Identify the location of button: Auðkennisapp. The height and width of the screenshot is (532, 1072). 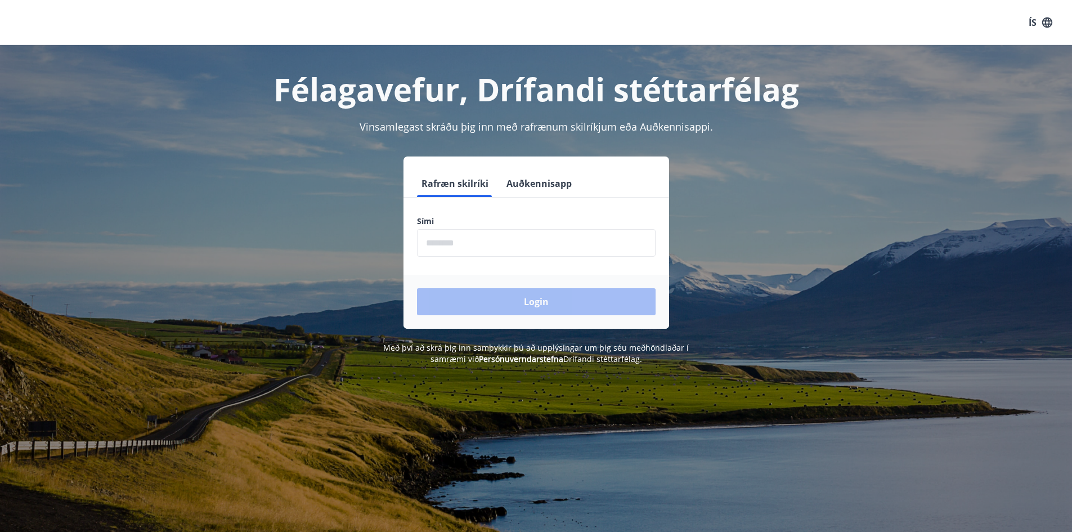
(539, 184).